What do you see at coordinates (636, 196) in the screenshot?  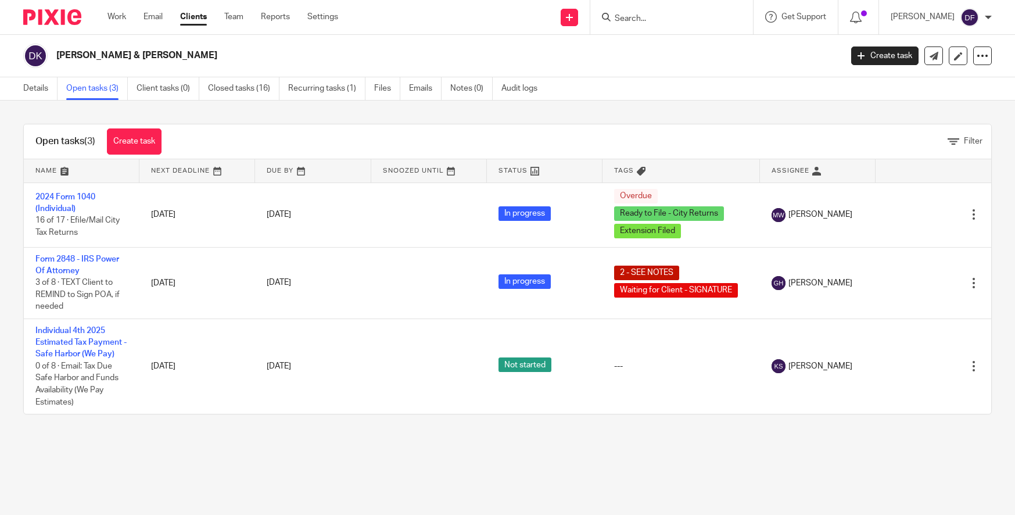 I see `span: Overdue` at bounding box center [636, 196].